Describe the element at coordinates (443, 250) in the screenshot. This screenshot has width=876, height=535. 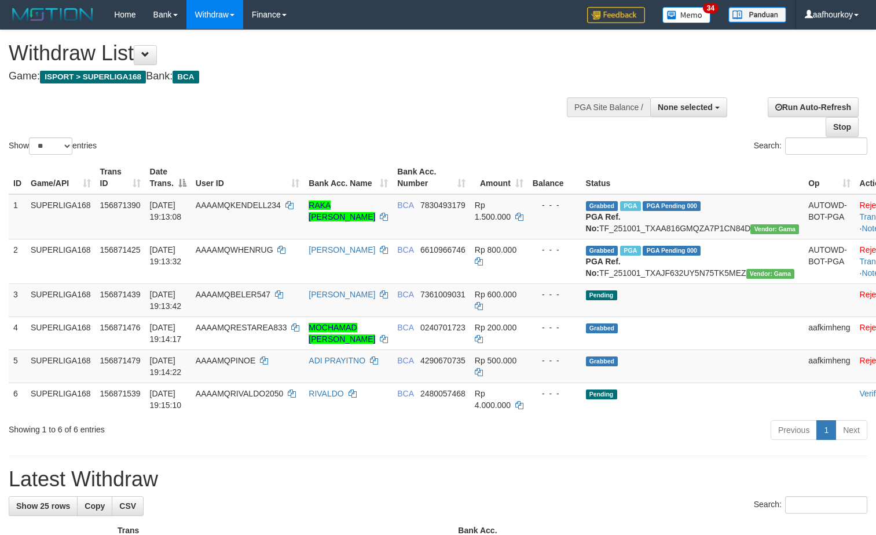
I see `span: Copy 6610966746 to clipboard` at that location.